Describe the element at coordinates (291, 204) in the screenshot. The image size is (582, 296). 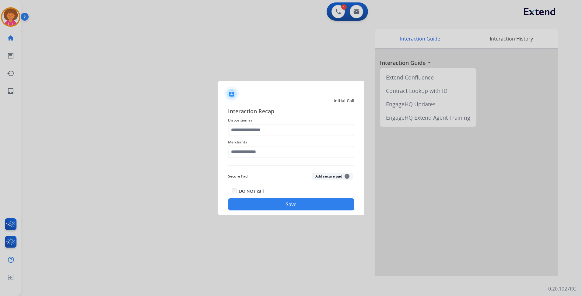
I see `button: Save` at that location.